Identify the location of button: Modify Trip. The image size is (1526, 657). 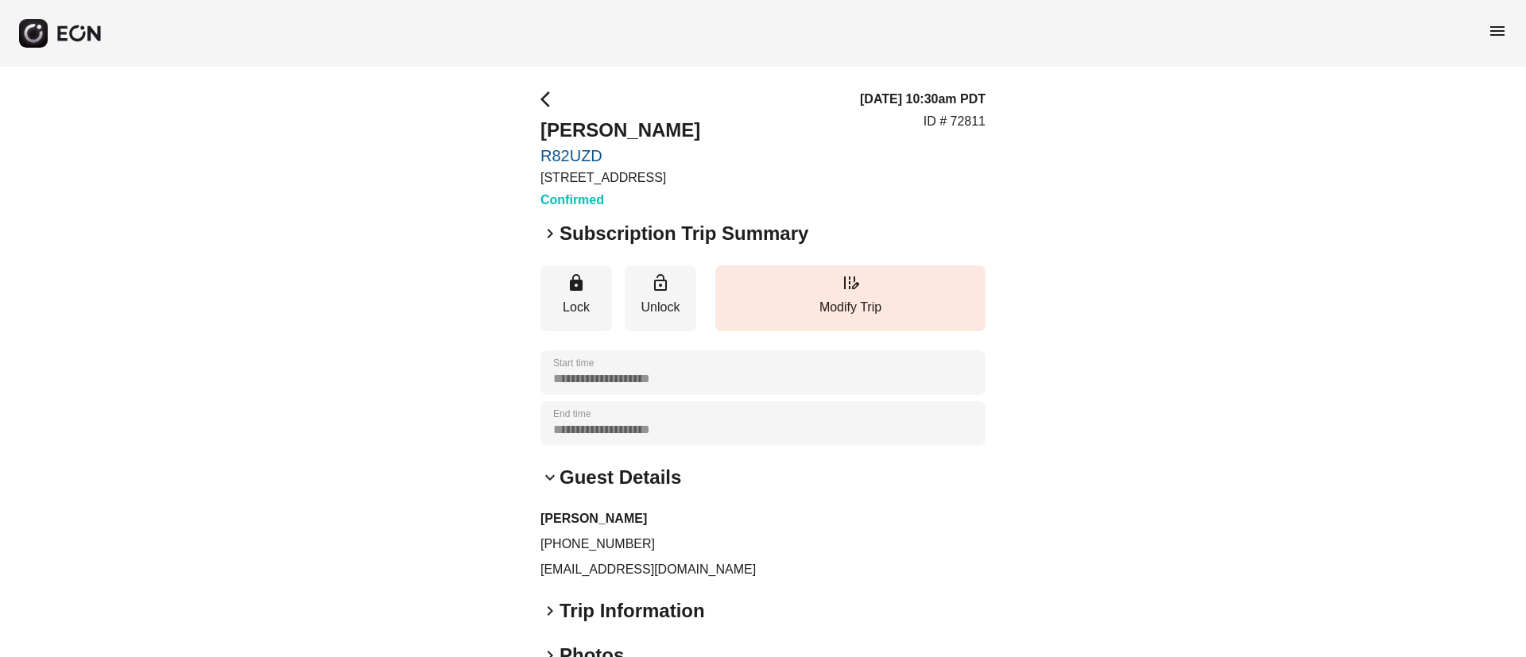
(851, 298).